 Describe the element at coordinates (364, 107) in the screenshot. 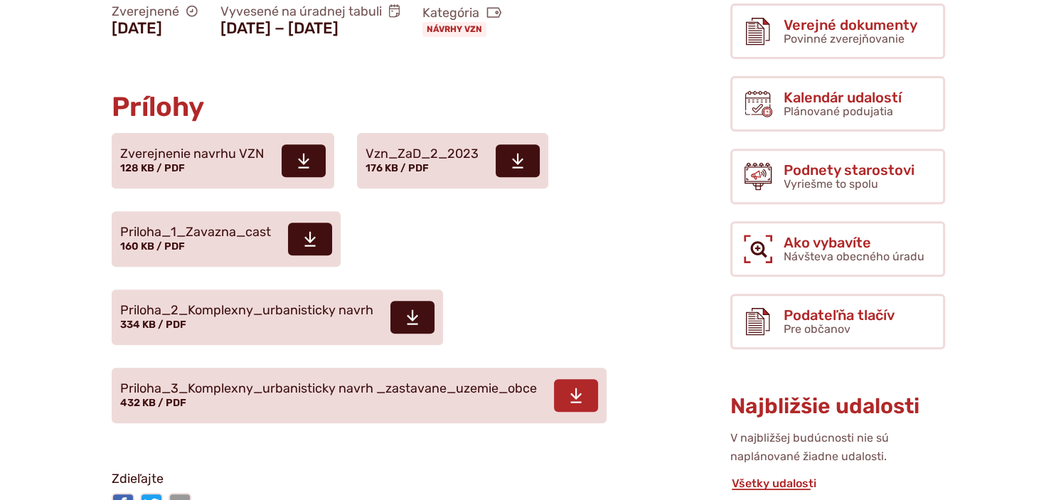

I see `h2: Prílohy` at that location.